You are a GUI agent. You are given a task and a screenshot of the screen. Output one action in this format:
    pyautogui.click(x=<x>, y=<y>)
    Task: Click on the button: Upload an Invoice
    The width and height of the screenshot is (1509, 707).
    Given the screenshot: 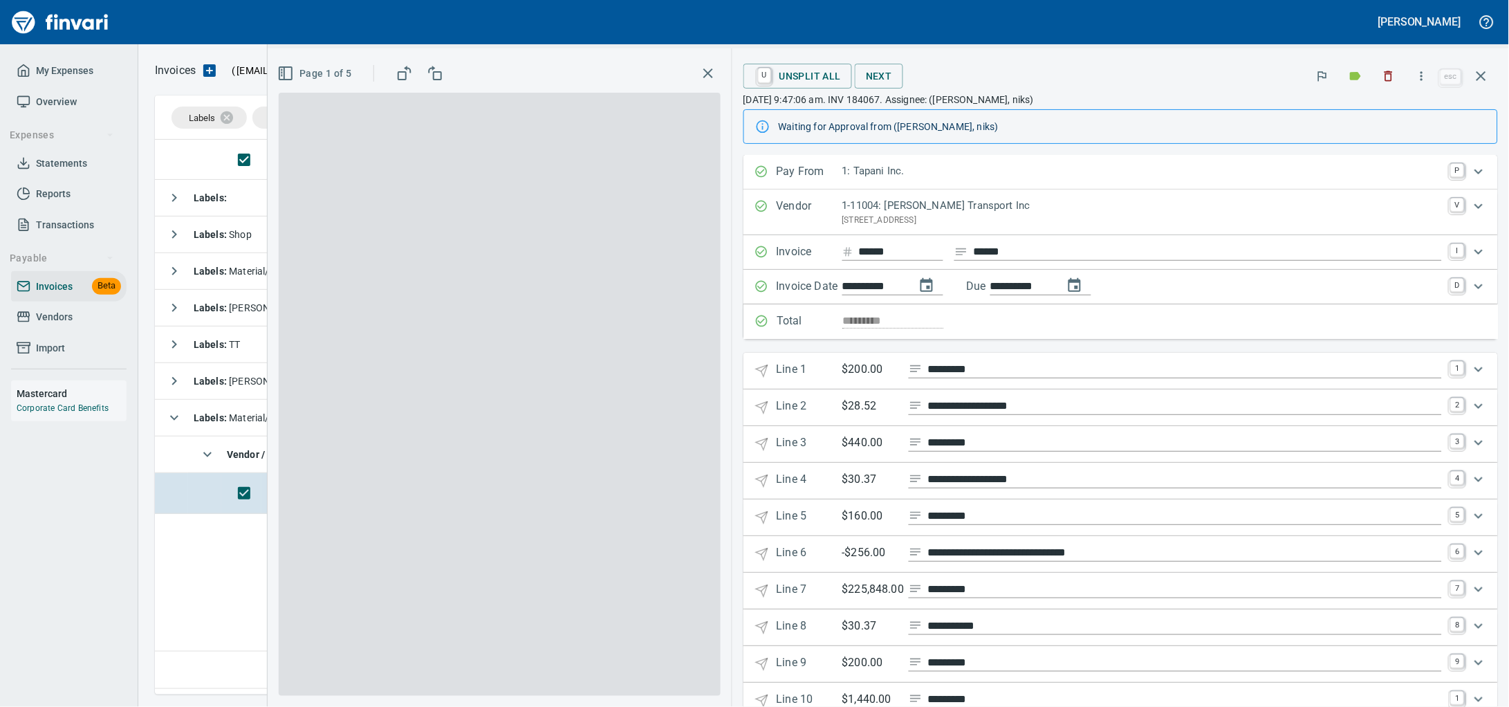 What is the action you would take?
    pyautogui.click(x=210, y=71)
    